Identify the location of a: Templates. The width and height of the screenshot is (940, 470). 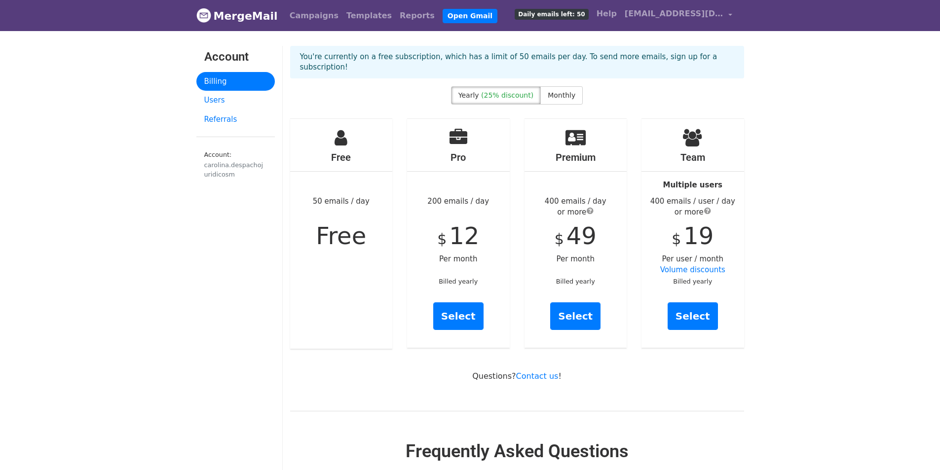
(369, 16).